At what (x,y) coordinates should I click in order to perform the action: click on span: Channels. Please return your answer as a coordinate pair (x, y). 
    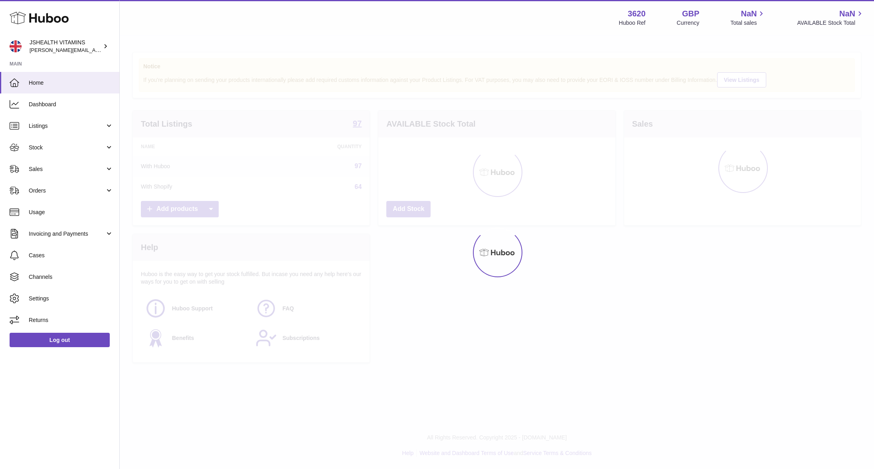
    Looking at the image, I should click on (71, 277).